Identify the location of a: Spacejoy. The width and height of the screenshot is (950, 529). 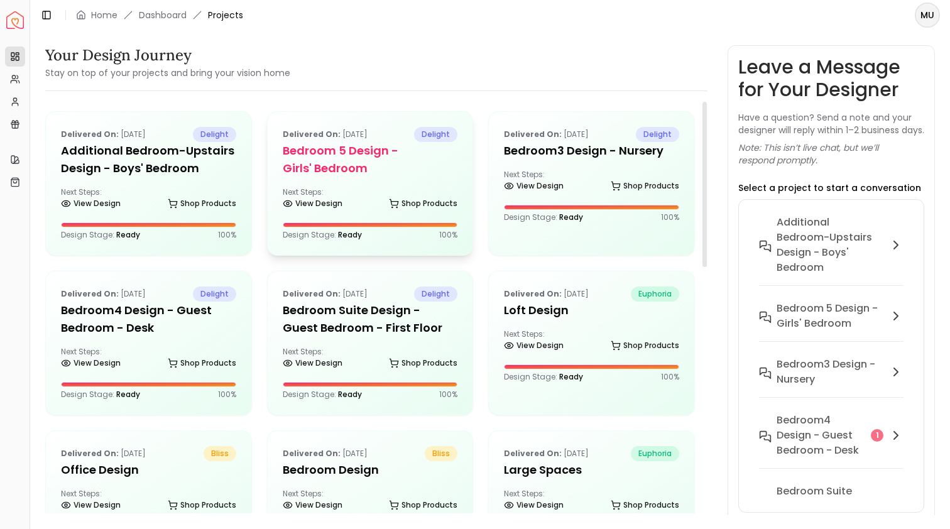
(15, 20).